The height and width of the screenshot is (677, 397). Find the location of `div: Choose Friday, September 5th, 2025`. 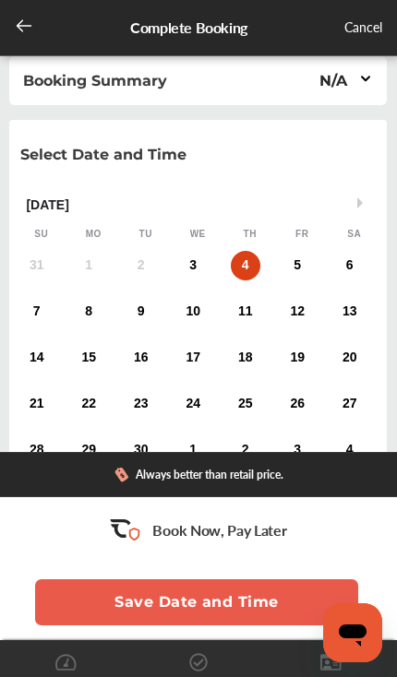

div: Choose Friday, September 5th, 2025 is located at coordinates (297, 266).